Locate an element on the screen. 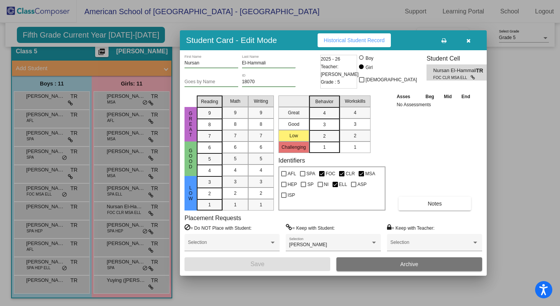 This screenshot has height=306, width=560. span: Workskills is located at coordinates (355, 101).